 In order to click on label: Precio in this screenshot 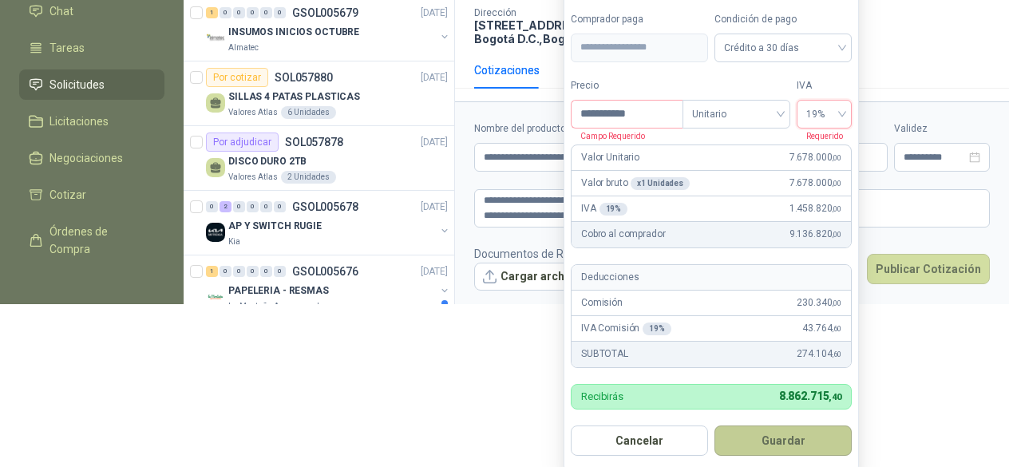, I will do `click(627, 85)`.